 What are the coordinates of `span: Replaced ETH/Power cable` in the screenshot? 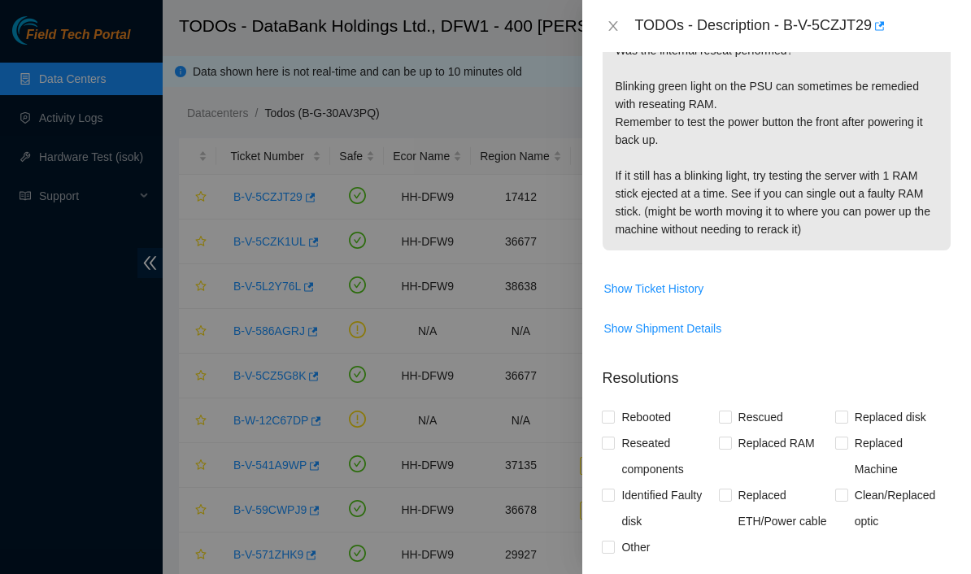 It's located at (783, 508).